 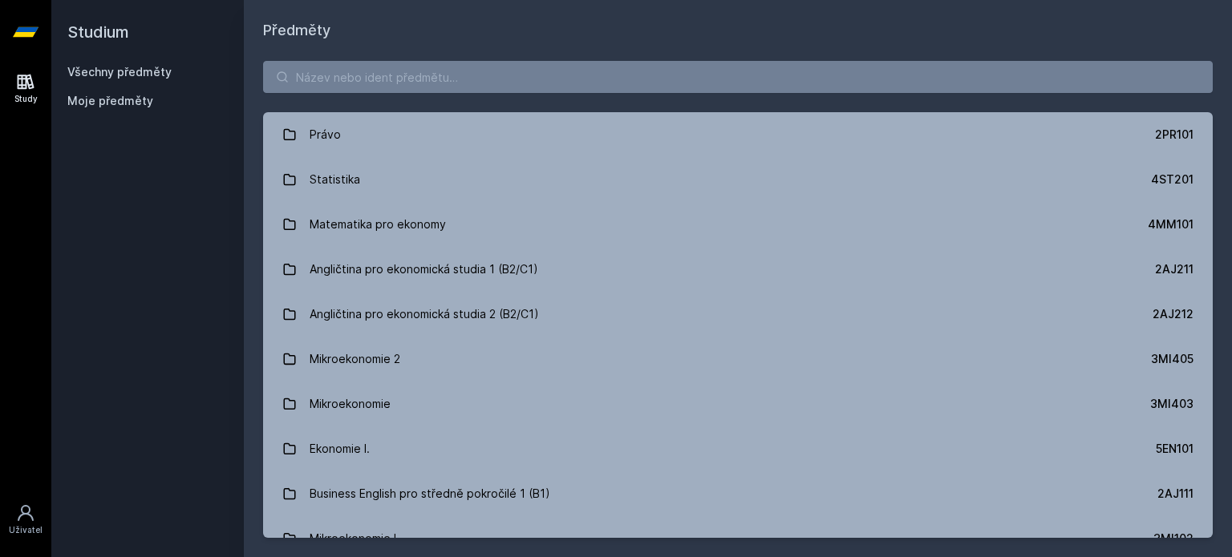 I want to click on input: Název nebo ident předmětu…, so click(x=738, y=77).